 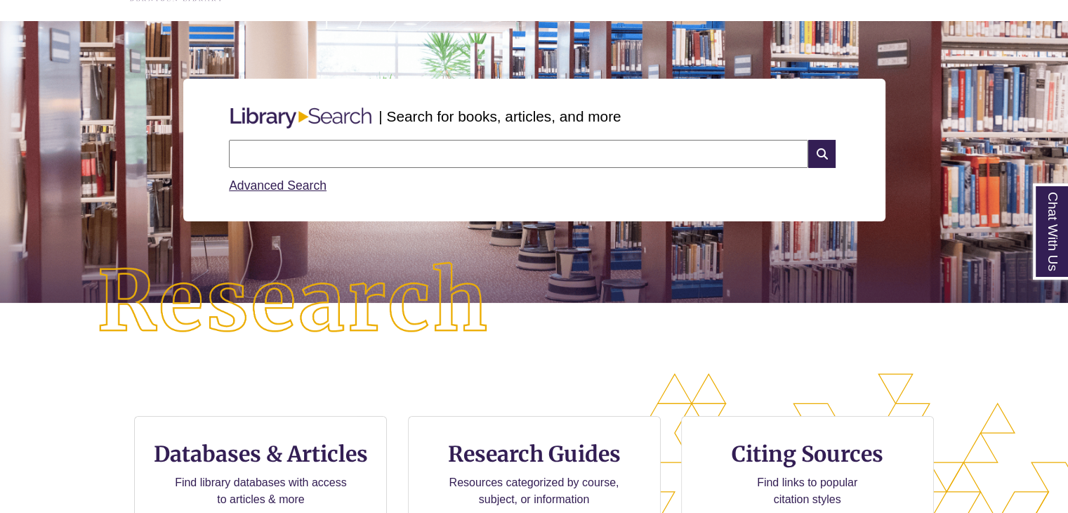 I want to click on p: Resources categorized by course, subject, or information, so click(x=534, y=491).